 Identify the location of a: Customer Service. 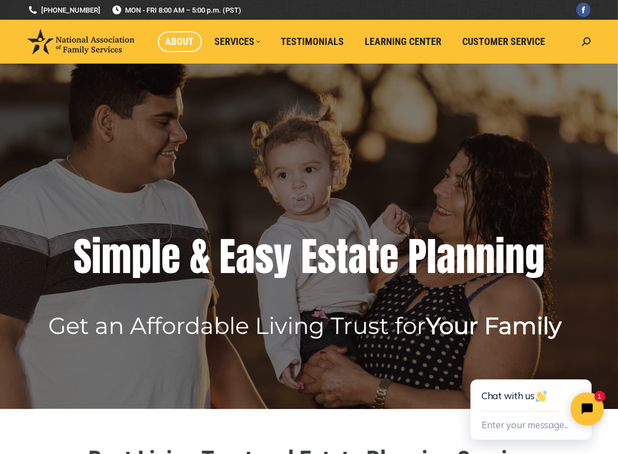
(504, 42).